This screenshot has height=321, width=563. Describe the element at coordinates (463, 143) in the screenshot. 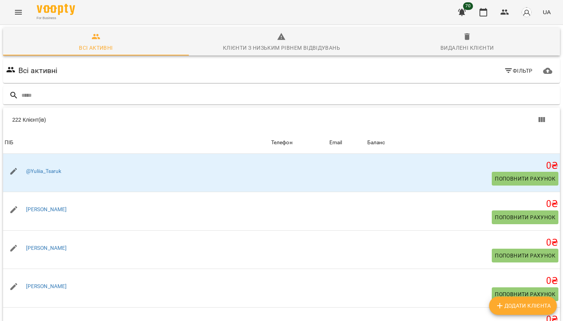

I see `span: Баланс` at that location.